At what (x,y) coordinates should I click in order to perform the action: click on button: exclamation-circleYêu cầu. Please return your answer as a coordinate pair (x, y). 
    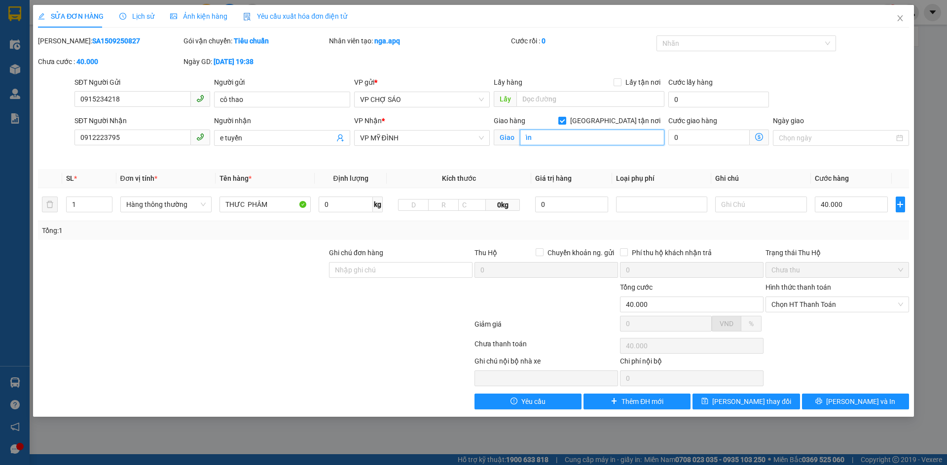
    Looking at the image, I should click on (527, 402).